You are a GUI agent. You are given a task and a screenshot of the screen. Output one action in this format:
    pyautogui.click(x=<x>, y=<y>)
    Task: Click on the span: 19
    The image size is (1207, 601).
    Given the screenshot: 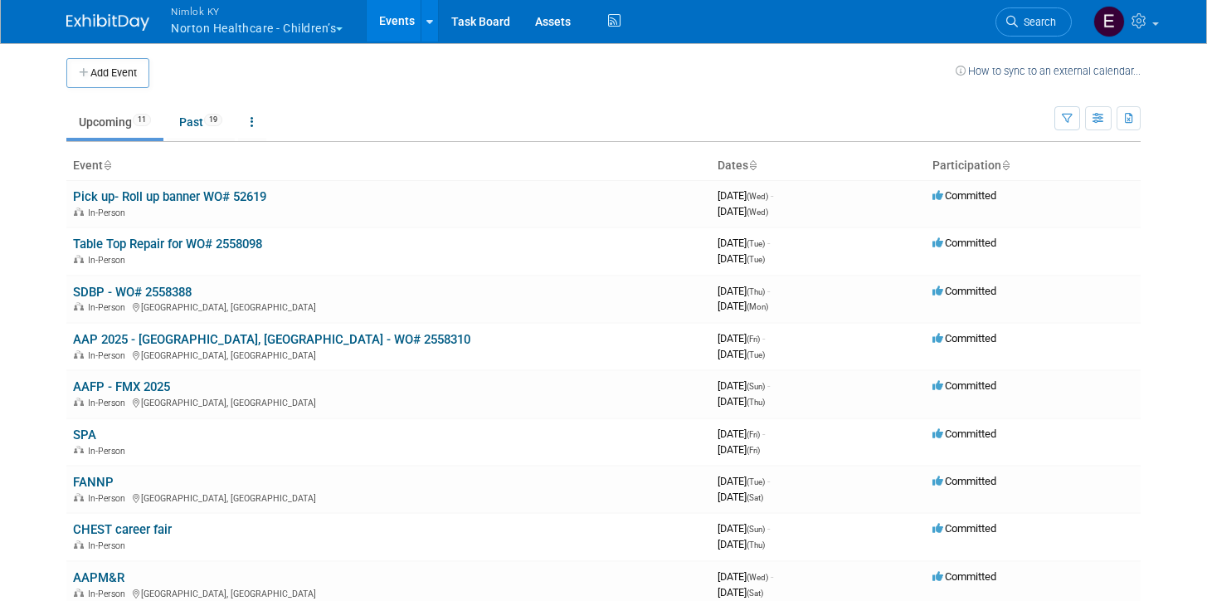 What is the action you would take?
    pyautogui.click(x=213, y=119)
    